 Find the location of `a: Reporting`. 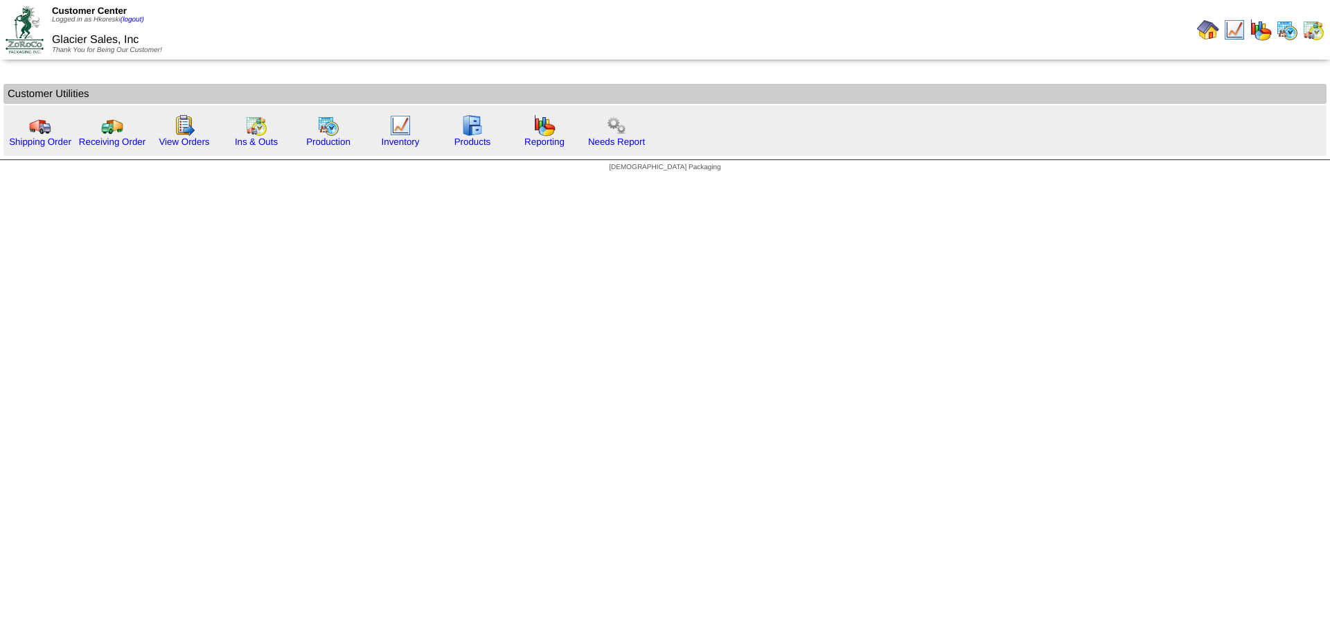

a: Reporting is located at coordinates (545, 141).